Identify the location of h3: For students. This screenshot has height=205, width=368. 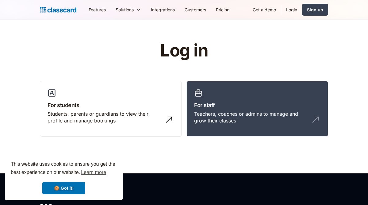
(111, 105).